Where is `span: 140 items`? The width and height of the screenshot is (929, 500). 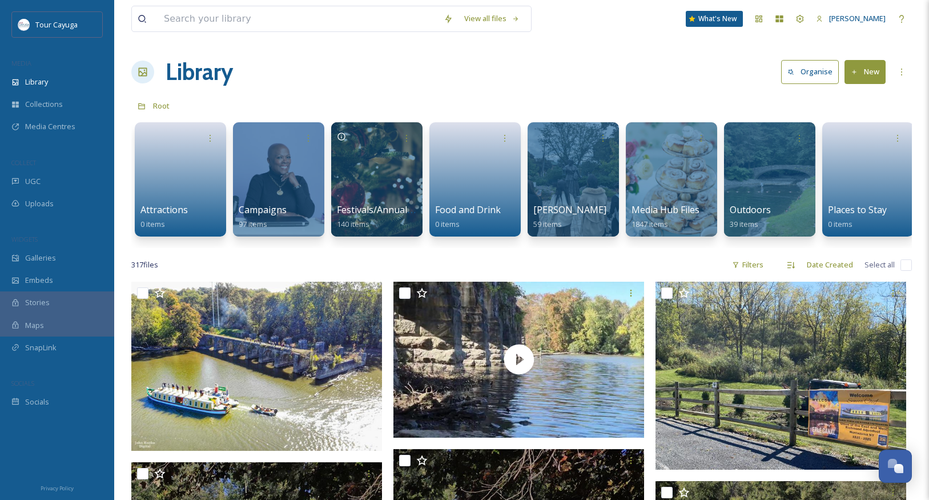
span: 140 items is located at coordinates (353, 224).